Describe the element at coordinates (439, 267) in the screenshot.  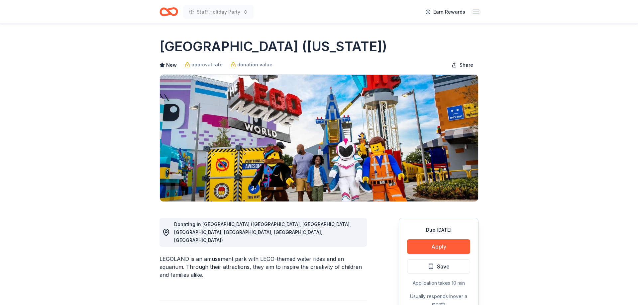
I see `button: Save` at that location.